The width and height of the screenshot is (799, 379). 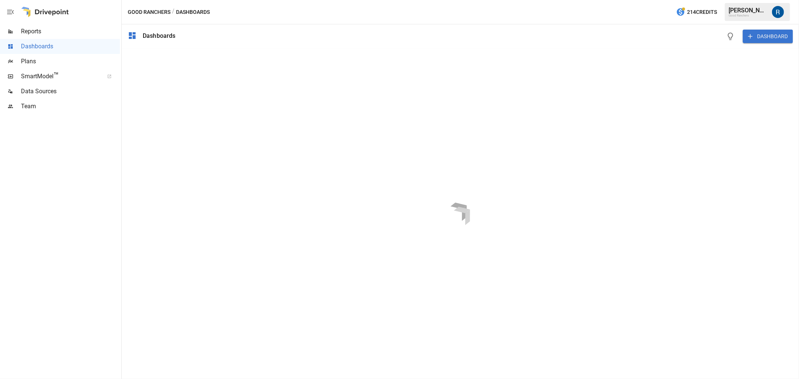 I want to click on button: 214Credits, so click(x=696, y=12).